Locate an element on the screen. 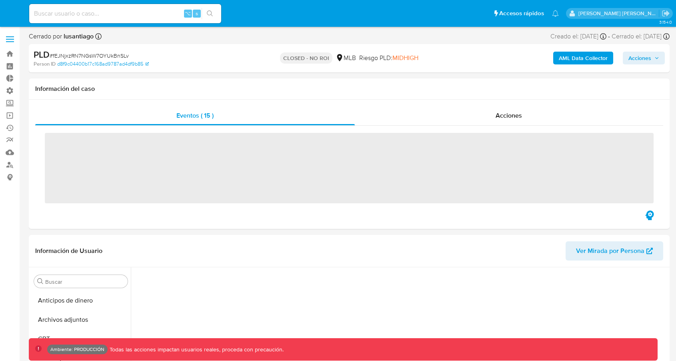 The width and height of the screenshot is (676, 361). button: CBT is located at coordinates (81, 339).